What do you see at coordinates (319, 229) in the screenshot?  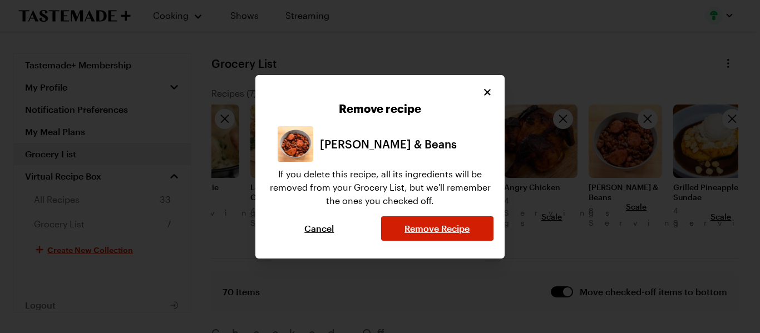 I see `button: Cancel` at bounding box center [319, 229].